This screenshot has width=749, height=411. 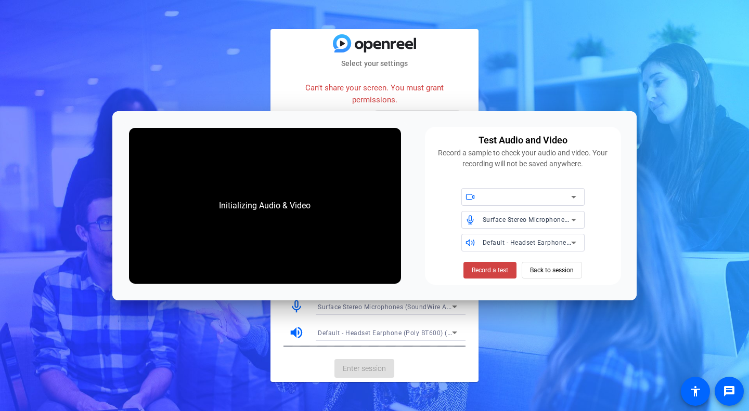 I want to click on img: blue-gradient.svg, so click(x=374, y=43).